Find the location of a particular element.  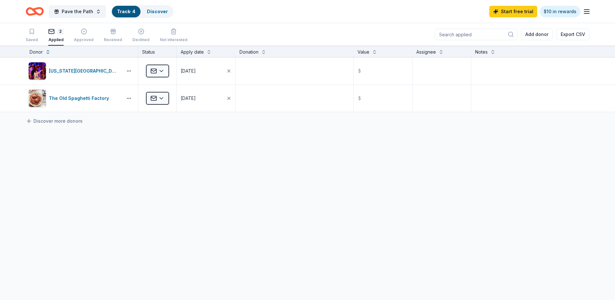

a: Discover is located at coordinates (157, 11).